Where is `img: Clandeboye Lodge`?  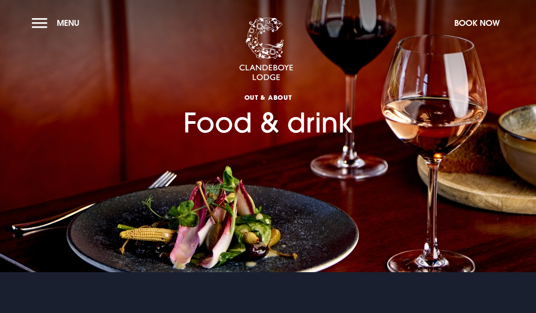 img: Clandeboye Lodge is located at coordinates (266, 50).